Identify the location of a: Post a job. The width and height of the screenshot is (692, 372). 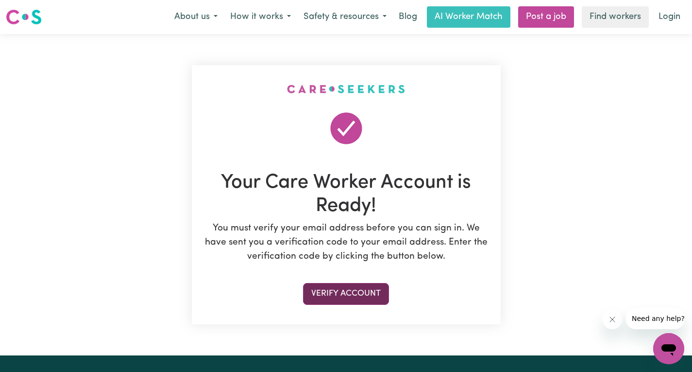
(546, 17).